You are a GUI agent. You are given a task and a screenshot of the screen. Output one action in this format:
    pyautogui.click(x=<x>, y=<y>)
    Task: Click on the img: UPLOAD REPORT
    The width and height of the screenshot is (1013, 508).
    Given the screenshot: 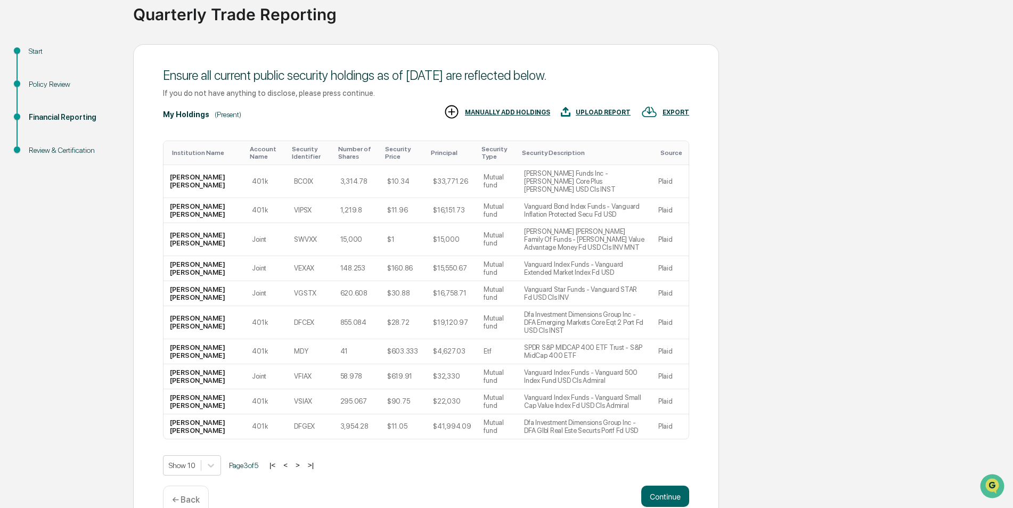 What is the action you would take?
    pyautogui.click(x=565, y=112)
    